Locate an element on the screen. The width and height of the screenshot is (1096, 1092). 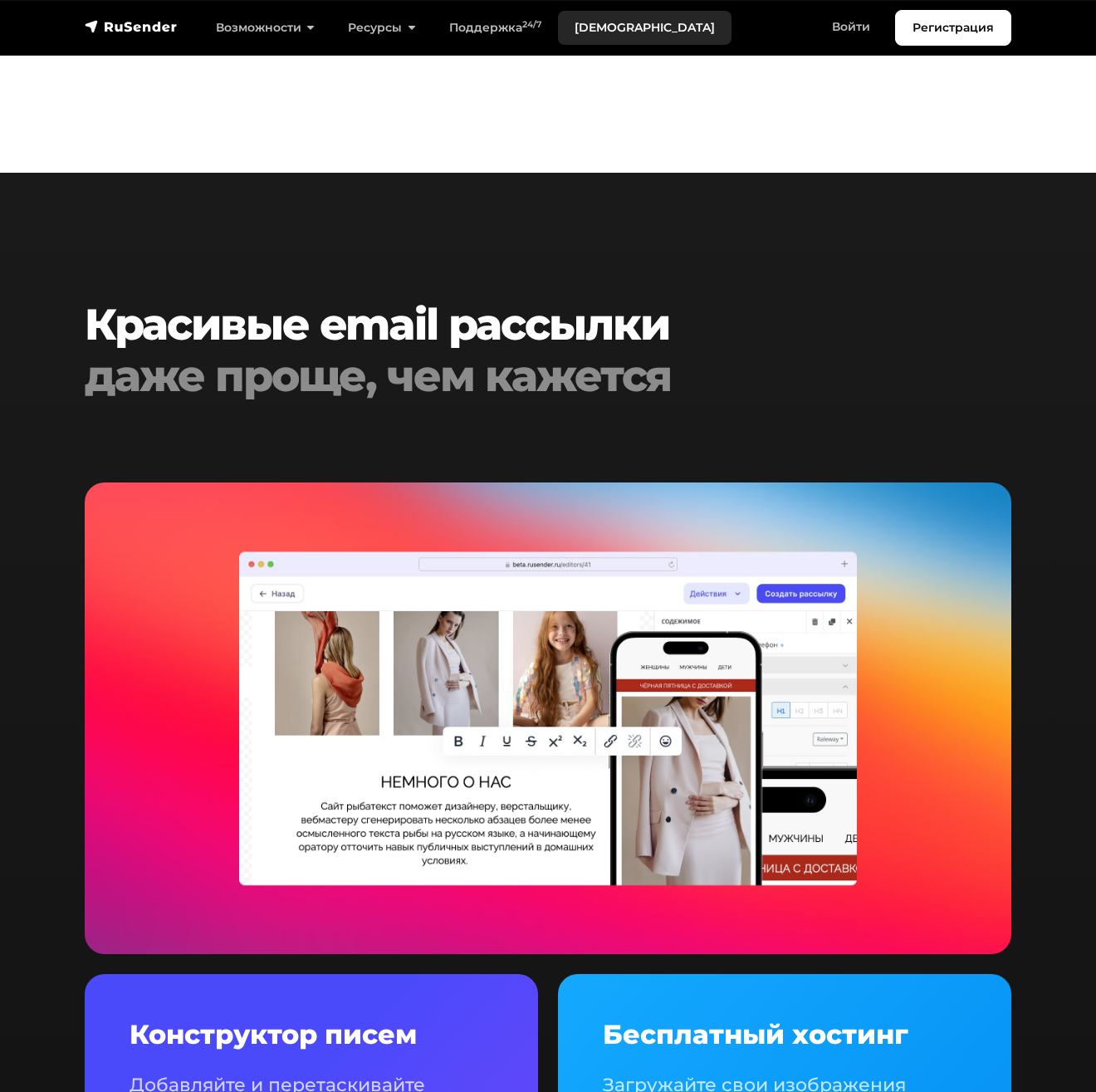
a: Возможности is located at coordinates (265, 28).